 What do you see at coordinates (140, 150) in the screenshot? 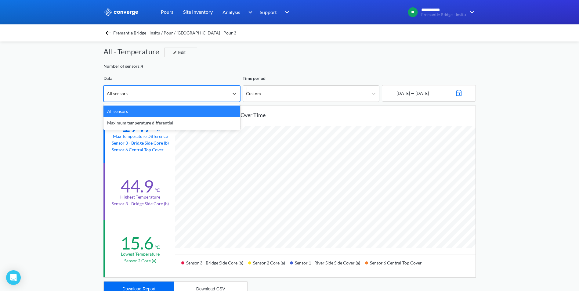
I see `p: Sensor 6 Central Top Cover` at bounding box center [140, 150].